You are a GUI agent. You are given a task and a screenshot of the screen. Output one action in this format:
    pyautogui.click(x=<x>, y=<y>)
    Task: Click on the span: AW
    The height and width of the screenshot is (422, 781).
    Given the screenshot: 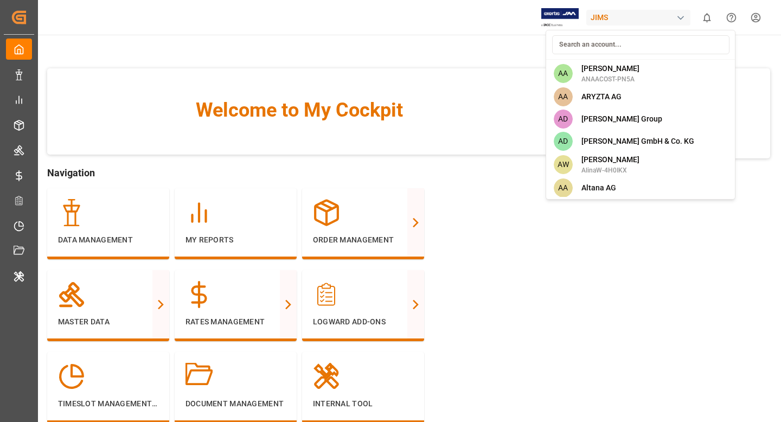 What is the action you would take?
    pyautogui.click(x=563, y=164)
    